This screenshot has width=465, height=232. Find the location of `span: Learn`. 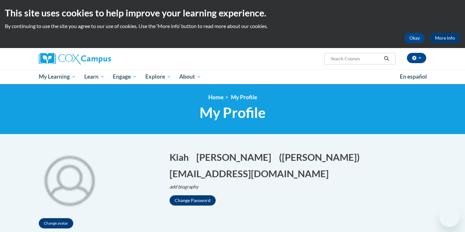

span: Learn is located at coordinates (94, 77).